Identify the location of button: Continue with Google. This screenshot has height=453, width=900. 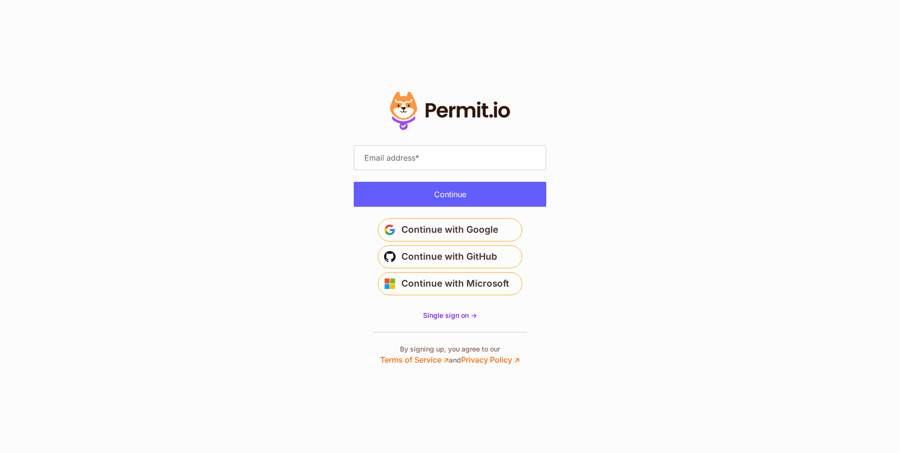
(450, 230).